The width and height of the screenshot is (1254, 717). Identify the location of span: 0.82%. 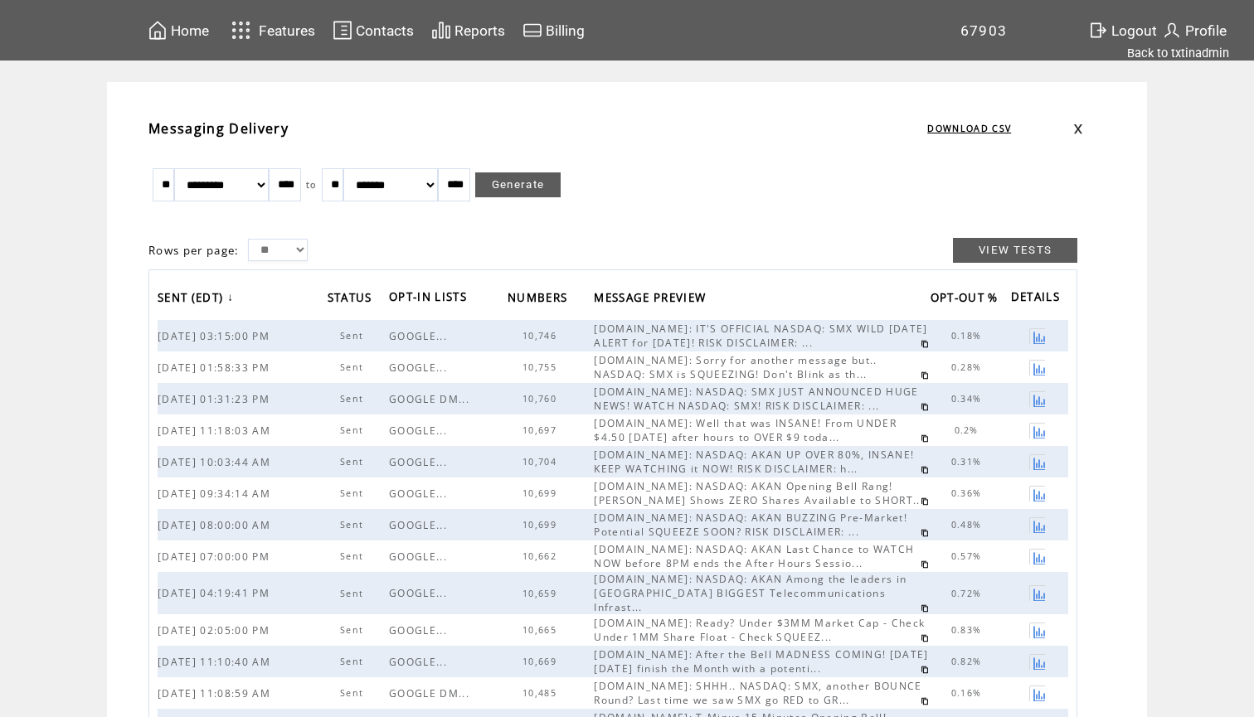
(968, 662).